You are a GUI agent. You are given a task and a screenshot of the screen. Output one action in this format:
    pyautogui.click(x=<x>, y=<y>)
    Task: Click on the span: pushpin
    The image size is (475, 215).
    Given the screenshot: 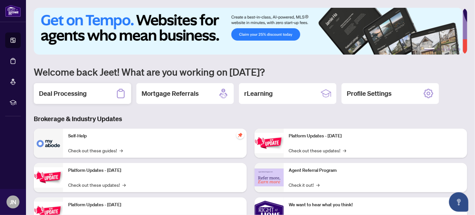 What is the action you would take?
    pyautogui.click(x=240, y=135)
    